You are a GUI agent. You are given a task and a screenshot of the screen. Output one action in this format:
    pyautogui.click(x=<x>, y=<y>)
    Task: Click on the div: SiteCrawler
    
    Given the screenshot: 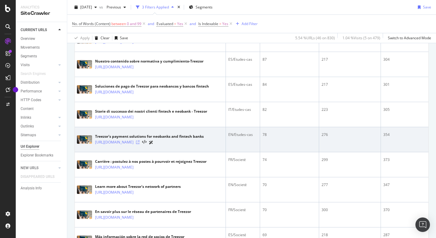 What is the action you would take?
    pyautogui.click(x=41, y=13)
    